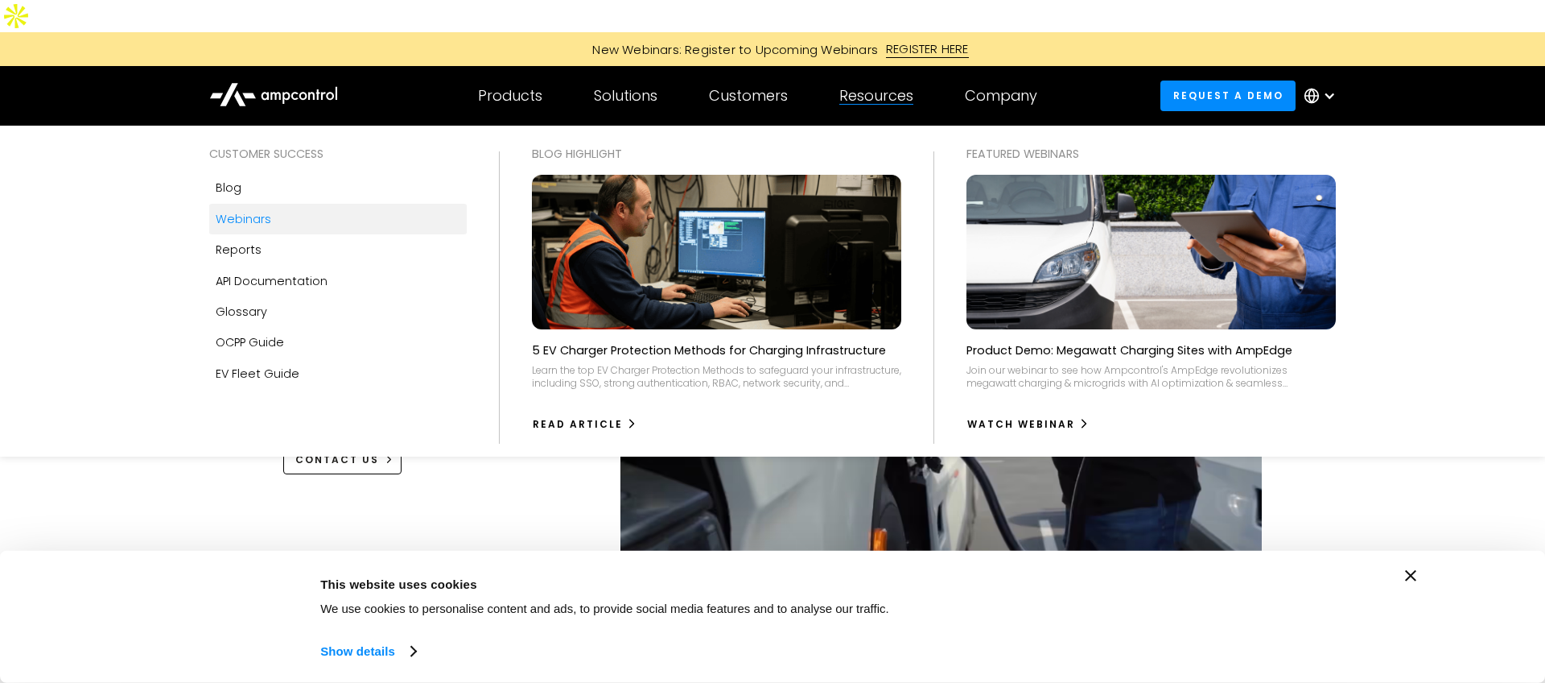 This screenshot has width=1545, height=683. I want to click on div: EV Fleet Guide, so click(258, 373).